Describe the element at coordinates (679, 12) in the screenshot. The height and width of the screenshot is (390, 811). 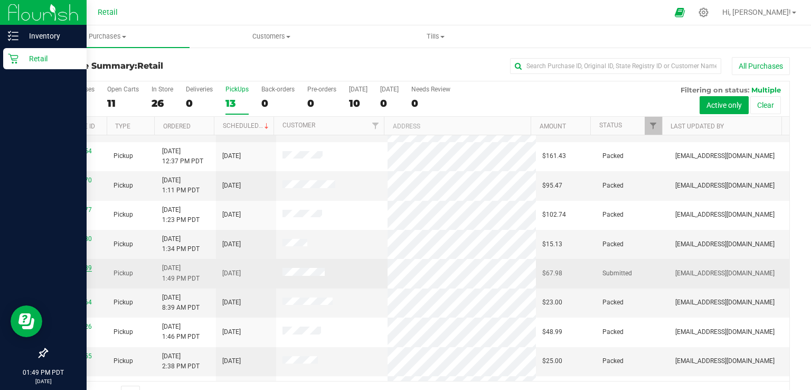
I see `span: Open Ecommerce Menu` at that location.